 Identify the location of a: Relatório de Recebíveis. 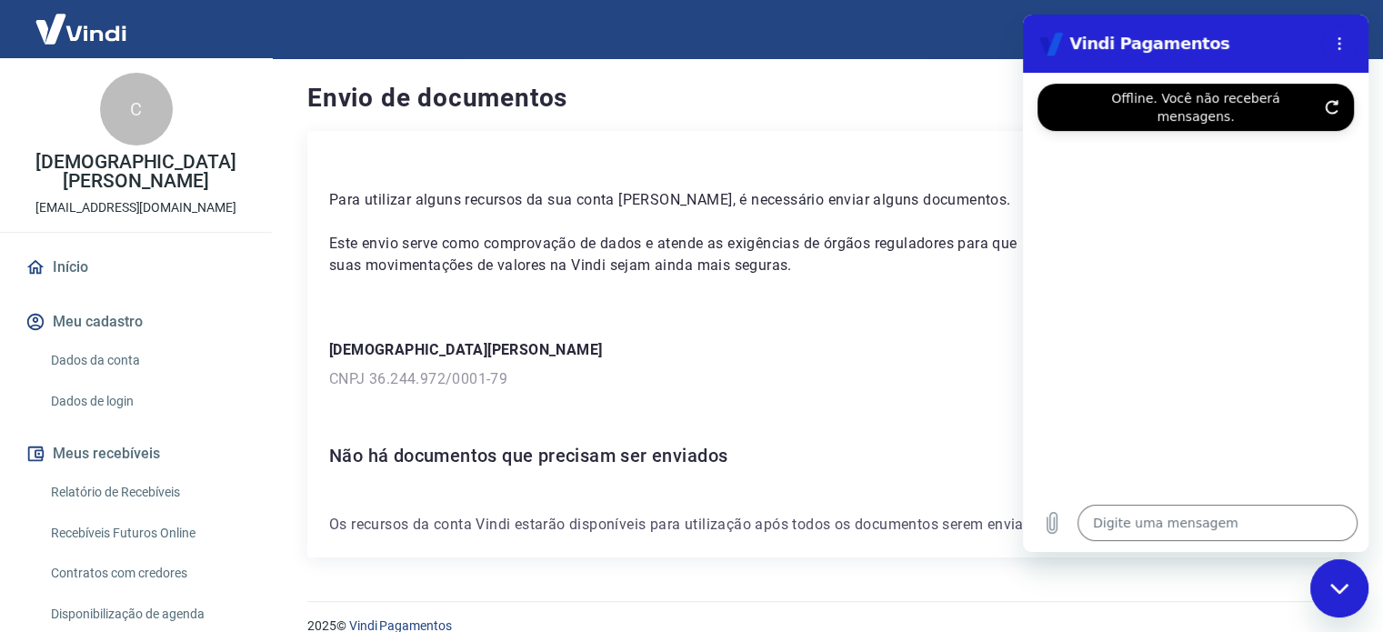
(146, 492).